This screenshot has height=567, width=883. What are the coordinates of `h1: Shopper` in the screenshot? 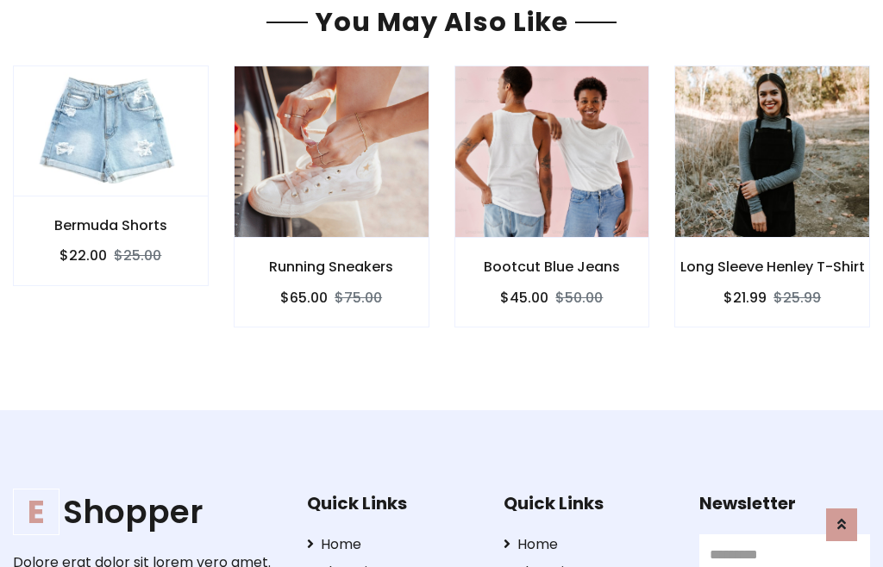 It's located at (147, 512).